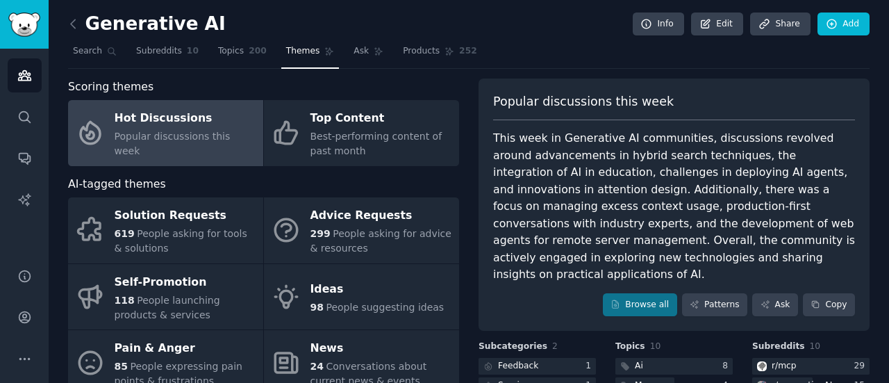 This screenshot has width=889, height=383. Describe the element at coordinates (377, 143) in the screenshot. I see `span: Best-performing content of past month` at that location.